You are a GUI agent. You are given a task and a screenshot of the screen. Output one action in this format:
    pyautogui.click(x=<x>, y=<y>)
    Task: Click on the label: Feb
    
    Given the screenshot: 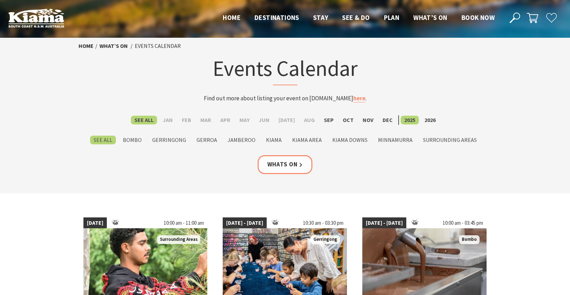 What is the action you would take?
    pyautogui.click(x=187, y=120)
    